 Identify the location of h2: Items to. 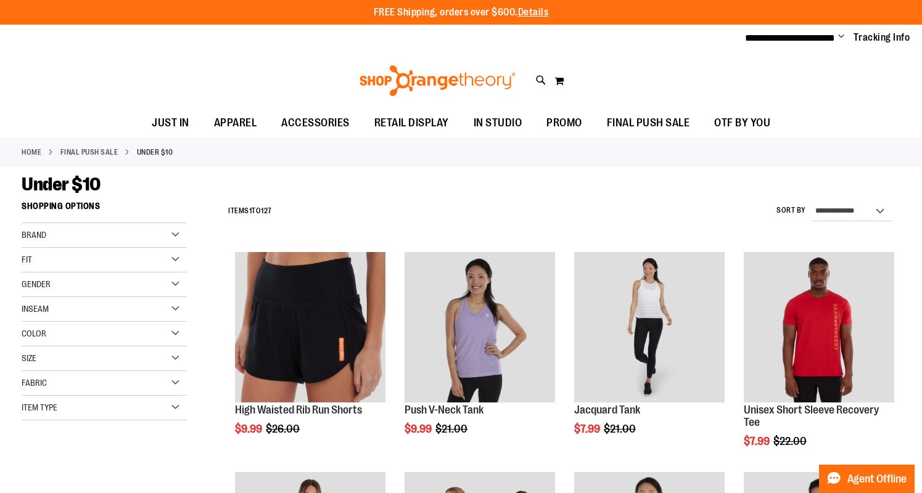
(250, 211).